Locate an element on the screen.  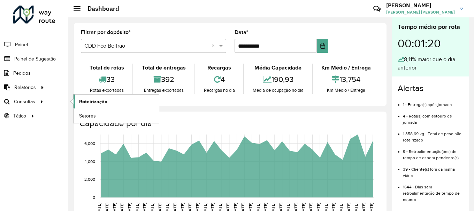
label: Filtrar por depósito is located at coordinates (106, 32).